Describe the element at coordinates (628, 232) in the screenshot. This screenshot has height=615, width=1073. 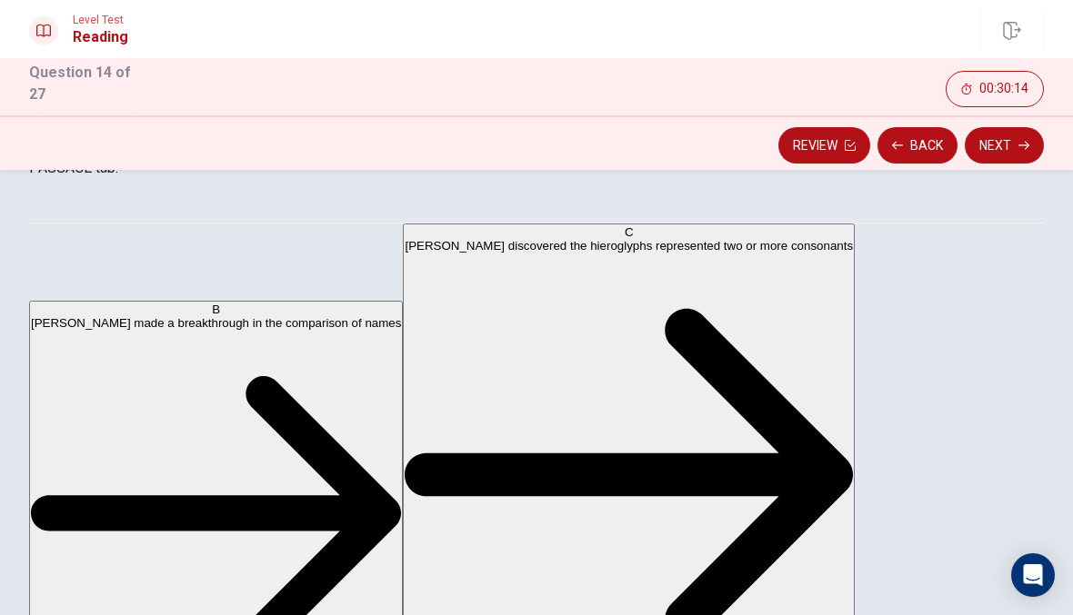
I see `div: C` at that location.